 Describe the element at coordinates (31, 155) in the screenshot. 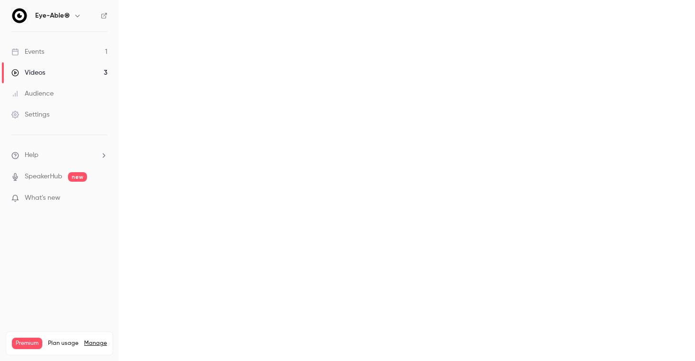

I see `span: Help` at that location.